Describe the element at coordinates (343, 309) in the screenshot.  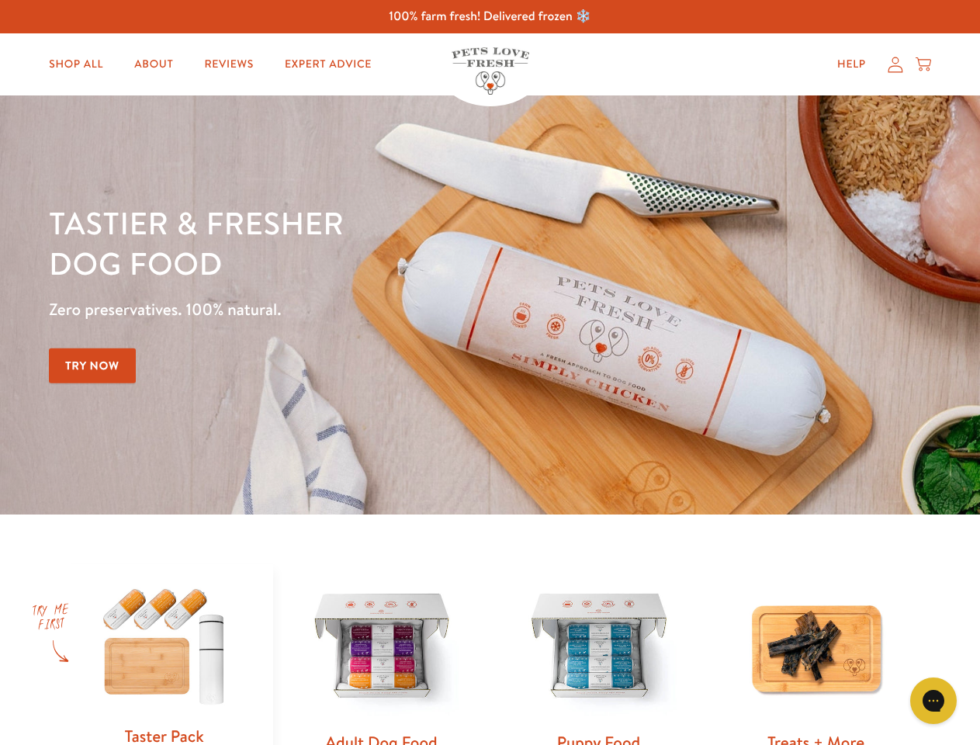
I see `p: Zero preservatives. 100% natural.` at that location.